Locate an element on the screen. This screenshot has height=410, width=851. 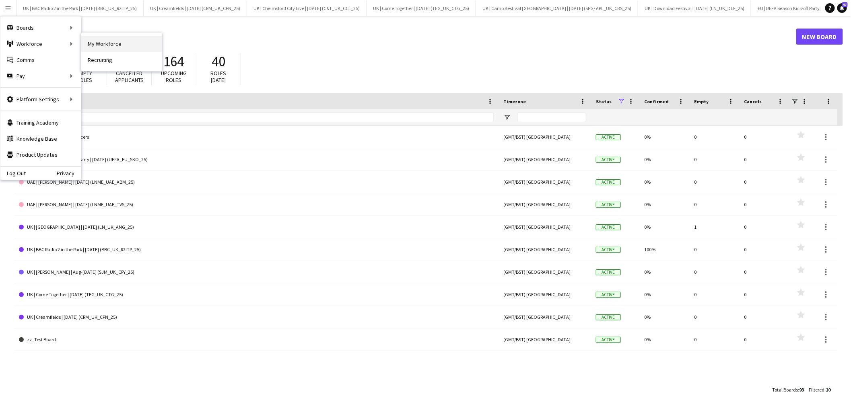
a: New Board is located at coordinates (820, 37).